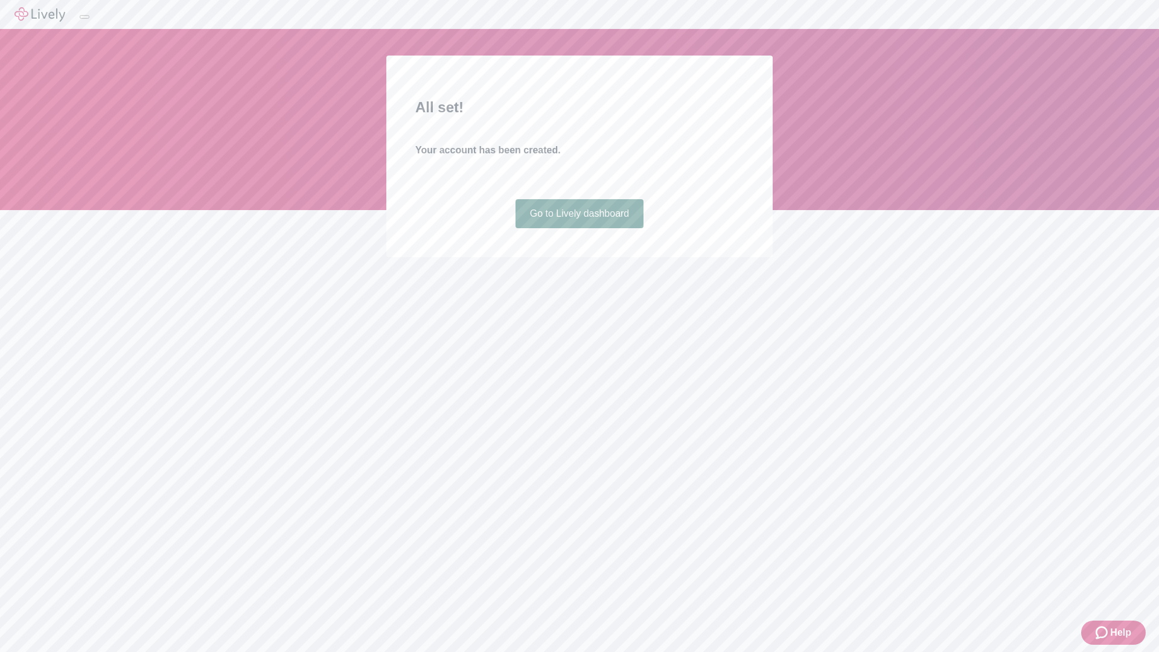 The height and width of the screenshot is (652, 1159). Describe the element at coordinates (579, 214) in the screenshot. I see `a: Go to Lively dashboard` at that location.